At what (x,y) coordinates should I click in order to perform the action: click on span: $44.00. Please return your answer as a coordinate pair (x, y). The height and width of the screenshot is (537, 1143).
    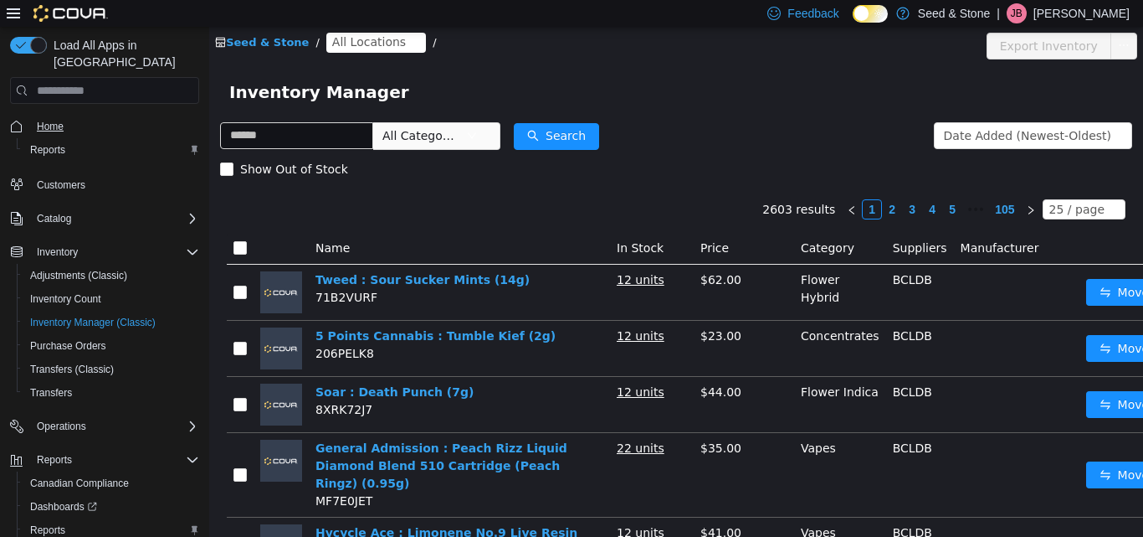
    Looking at the image, I should click on (511, 365).